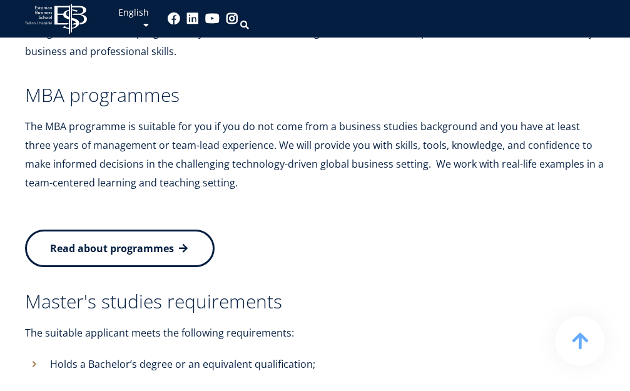 The height and width of the screenshot is (391, 630). I want to click on a: Facebook, so click(174, 19).